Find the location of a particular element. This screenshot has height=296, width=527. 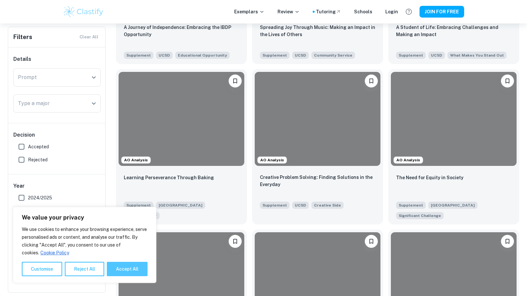

p: A Journey of Independence: Embracing the IBDP Opportunity is located at coordinates (181, 31).